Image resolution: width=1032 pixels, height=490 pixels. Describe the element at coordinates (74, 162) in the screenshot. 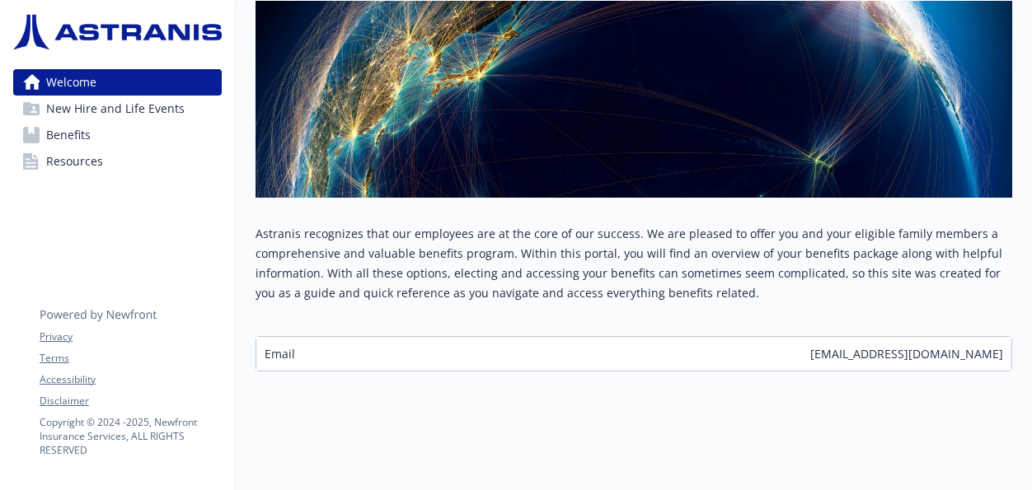

I see `span: Resources` at that location.